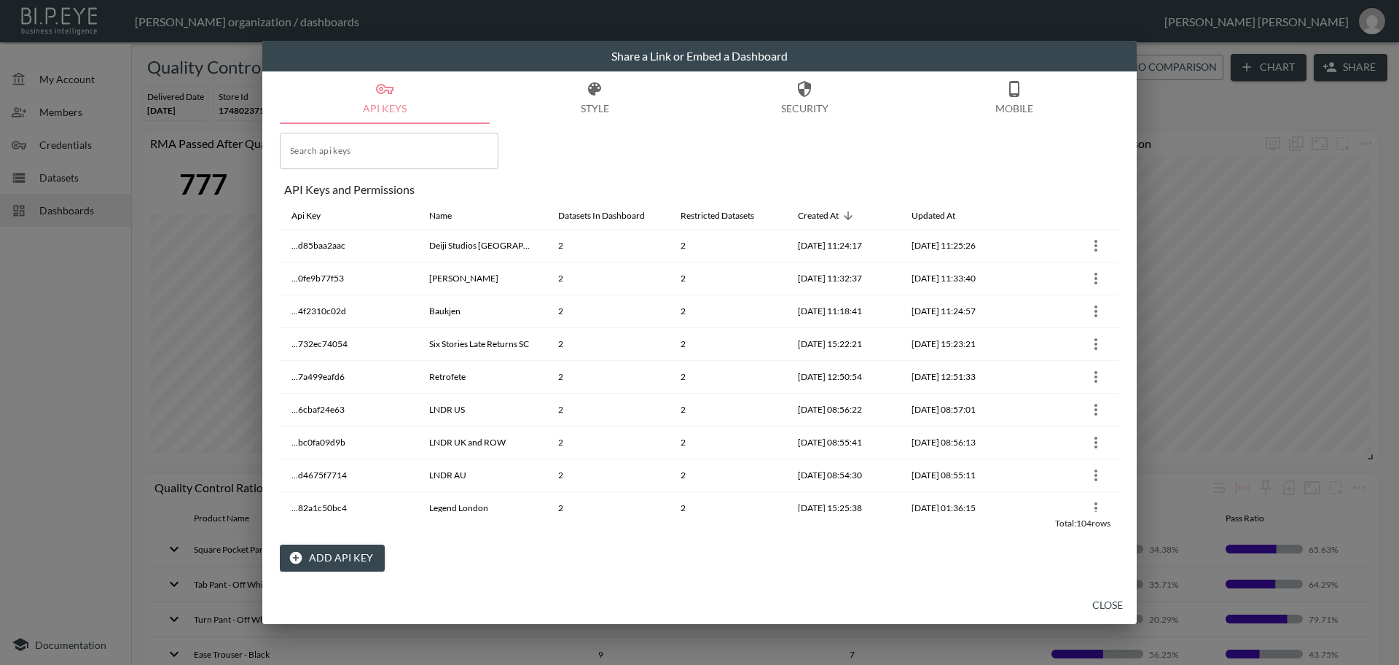 Image resolution: width=1399 pixels, height=665 pixels. I want to click on th: LNDR US, so click(482, 410).